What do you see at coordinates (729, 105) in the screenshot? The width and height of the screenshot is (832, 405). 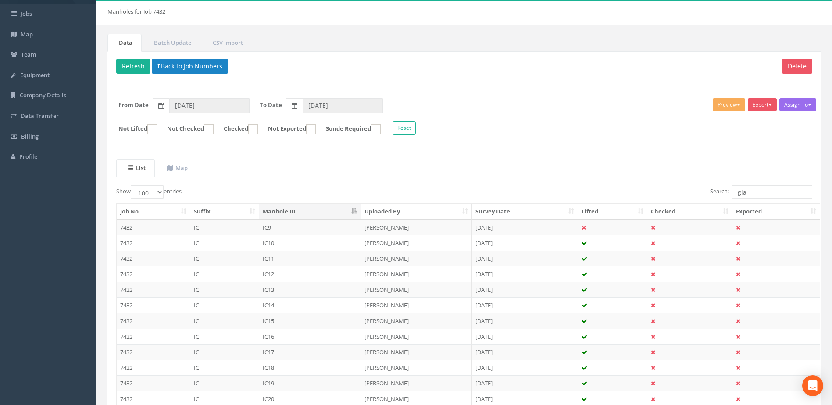 I see `button: Preview` at bounding box center [729, 105].